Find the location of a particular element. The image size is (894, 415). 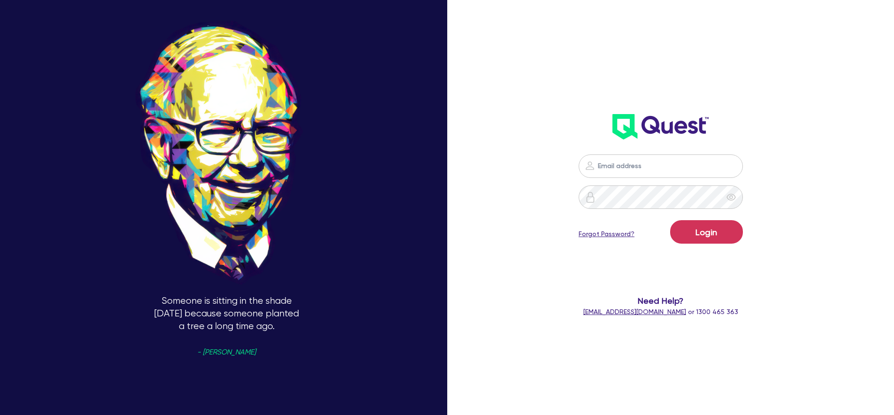

span: or 1300 465 363 is located at coordinates (661, 312).